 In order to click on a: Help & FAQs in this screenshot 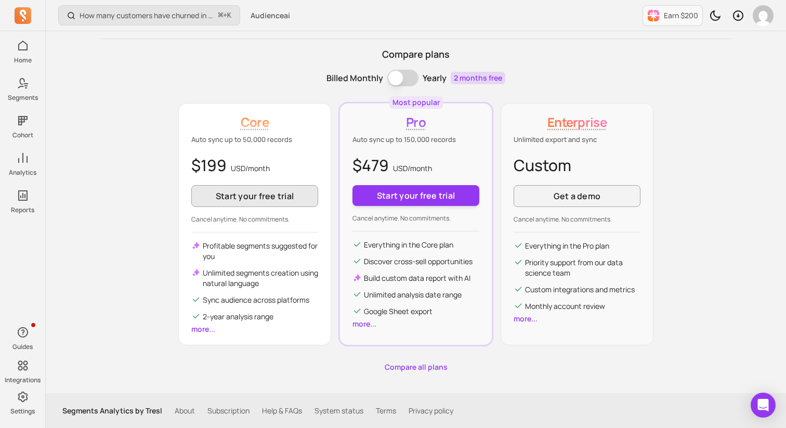, I will do `click(282, 411)`.